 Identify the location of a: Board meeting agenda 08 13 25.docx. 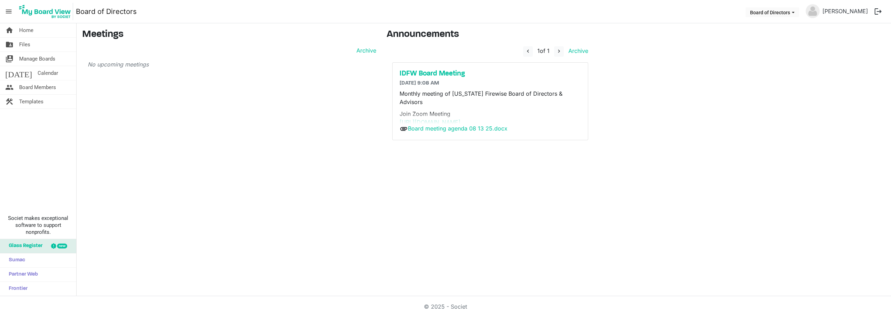
(458, 128).